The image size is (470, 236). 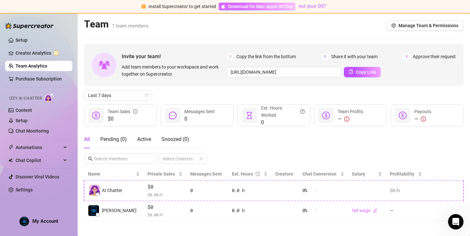 I want to click on span: Payouts, so click(x=422, y=111).